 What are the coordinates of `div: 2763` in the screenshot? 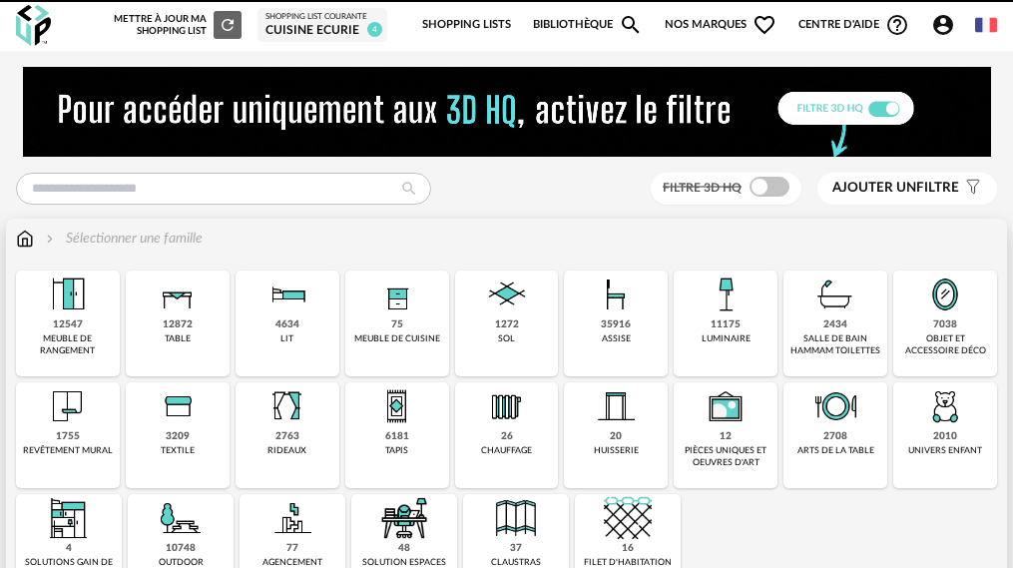 It's located at (287, 436).